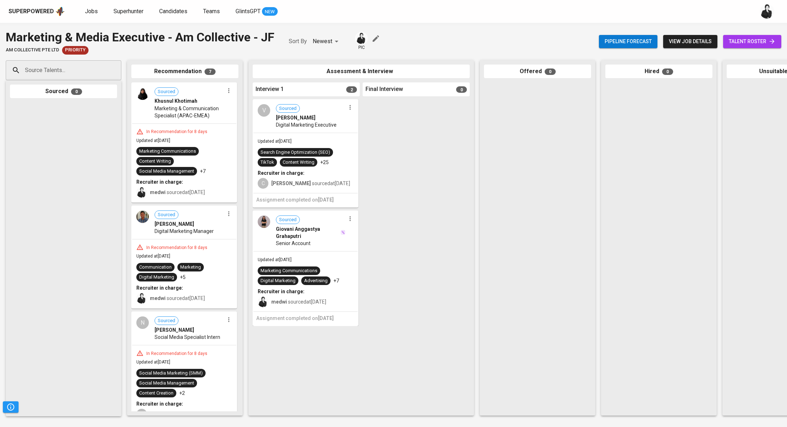 Image resolution: width=787 pixels, height=427 pixels. What do you see at coordinates (690, 41) in the screenshot?
I see `span: view job details` at bounding box center [690, 41].